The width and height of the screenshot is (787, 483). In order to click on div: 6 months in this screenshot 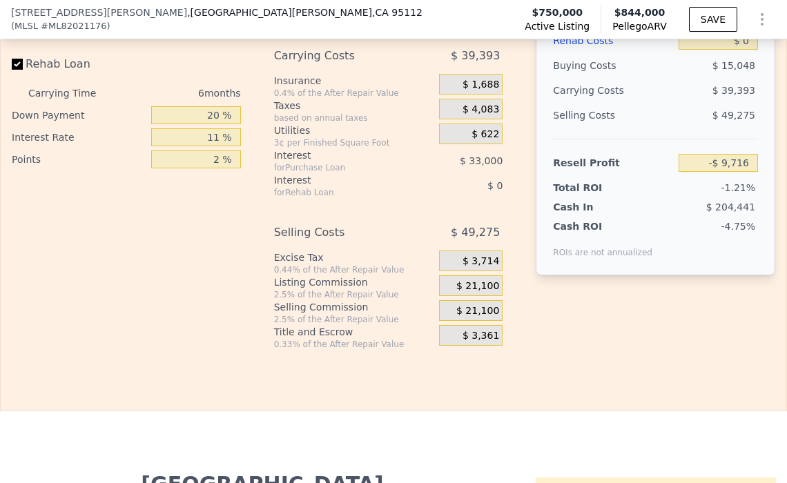, I will do `click(175, 93)`.